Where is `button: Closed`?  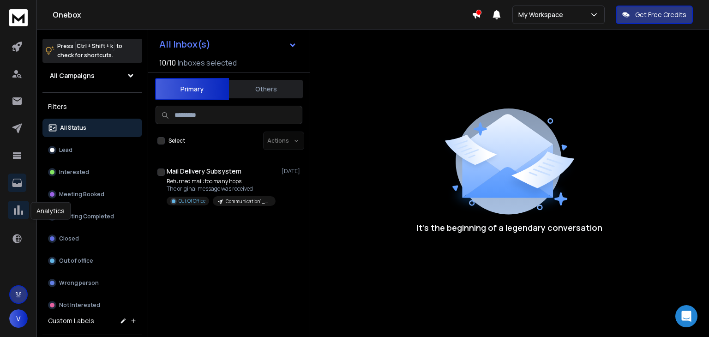 button: Closed is located at coordinates (92, 239).